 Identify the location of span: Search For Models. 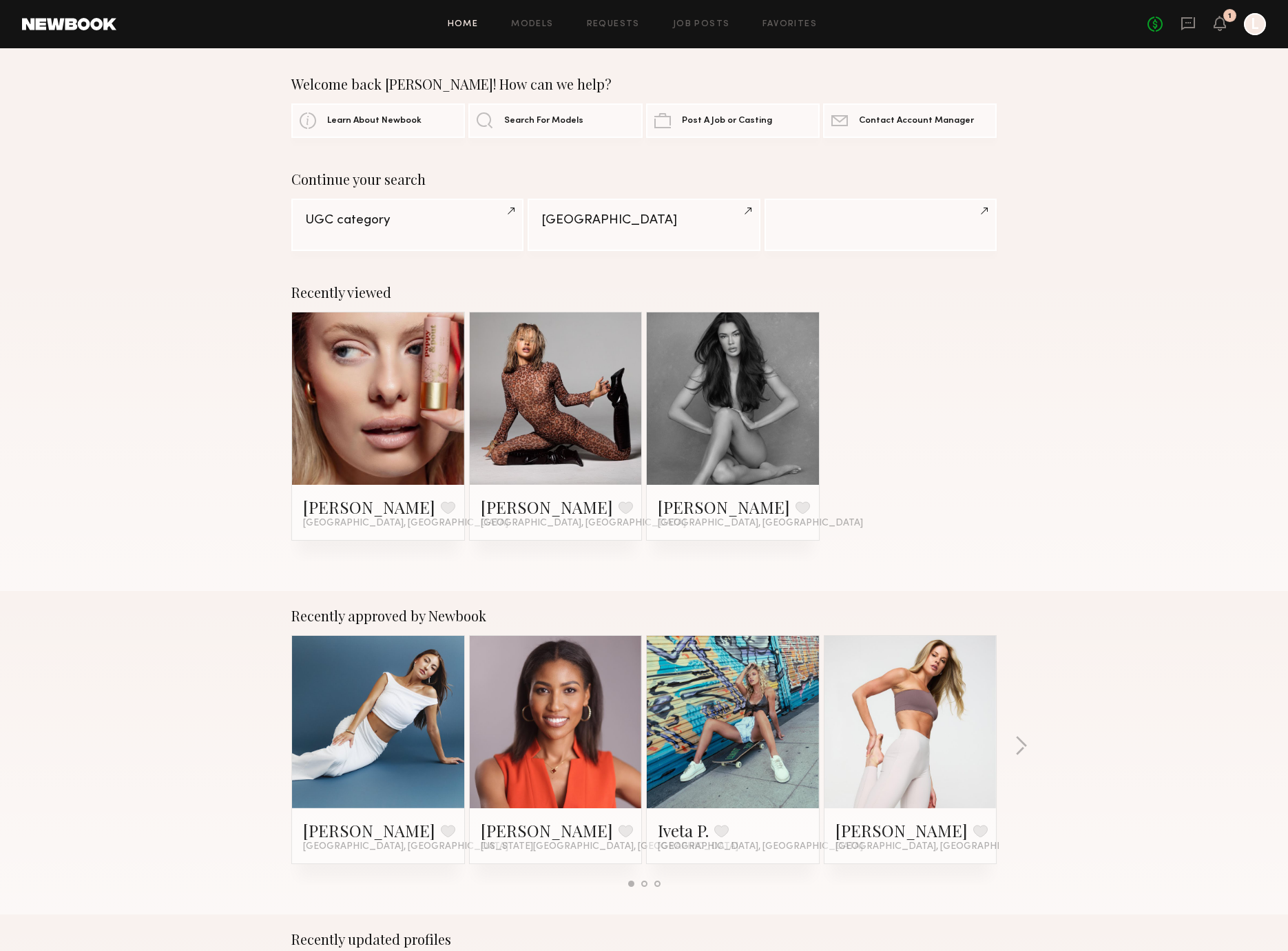
(544, 121).